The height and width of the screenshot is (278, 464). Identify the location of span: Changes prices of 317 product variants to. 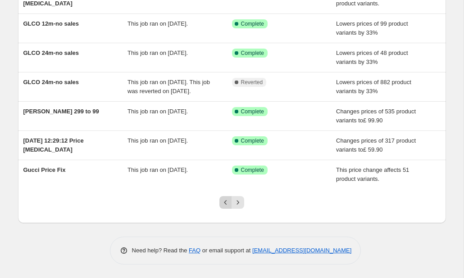
(375, 145).